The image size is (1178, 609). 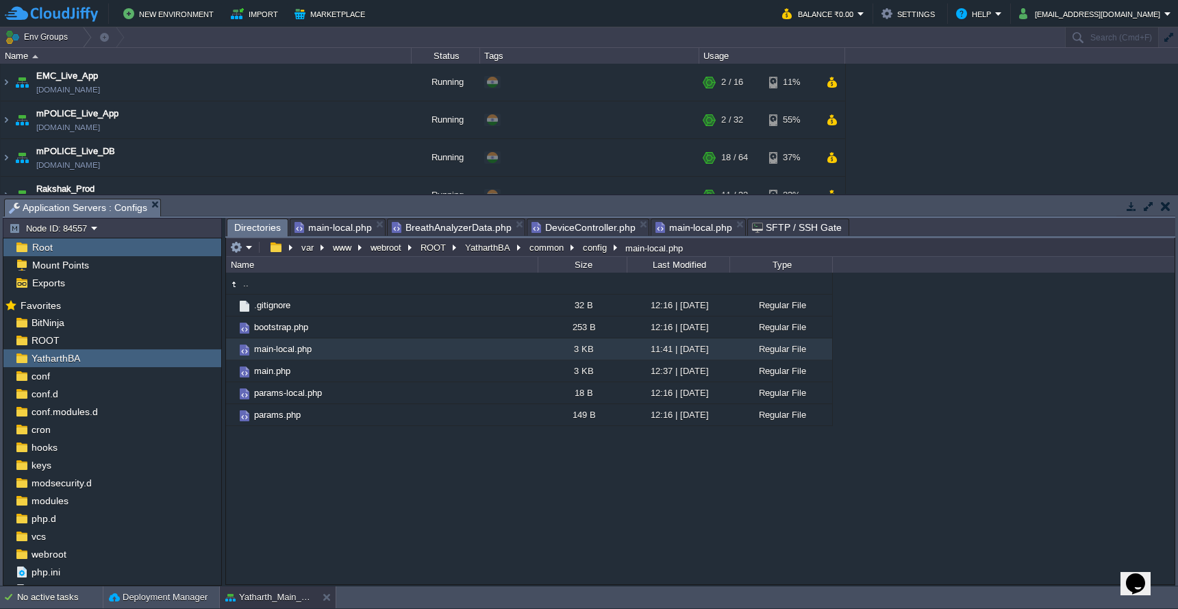 What do you see at coordinates (50, 228) in the screenshot?
I see `button: Node ID: 84557` at bounding box center [50, 228].